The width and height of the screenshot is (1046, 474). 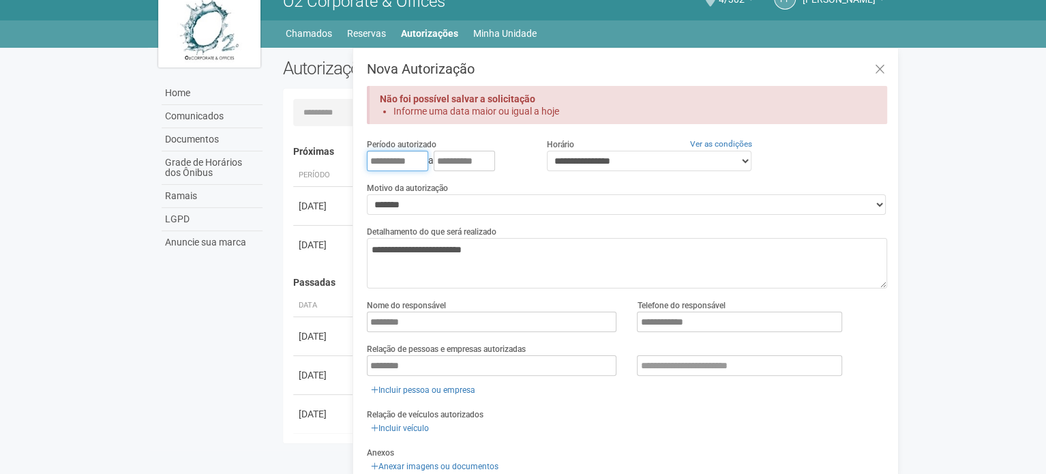 What do you see at coordinates (585, 282) in the screenshot?
I see `h4: Passadas` at bounding box center [585, 282].